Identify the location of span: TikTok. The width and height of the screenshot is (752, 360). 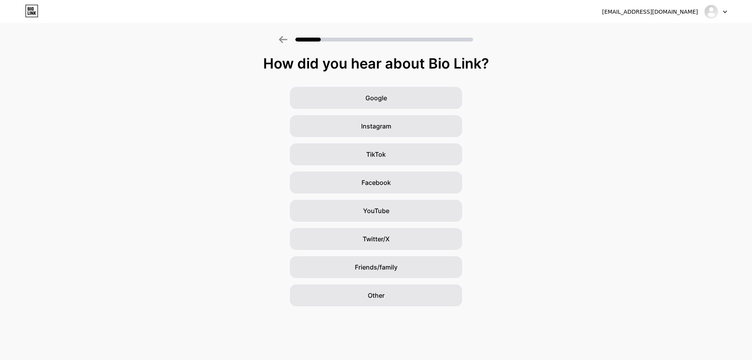
(376, 154).